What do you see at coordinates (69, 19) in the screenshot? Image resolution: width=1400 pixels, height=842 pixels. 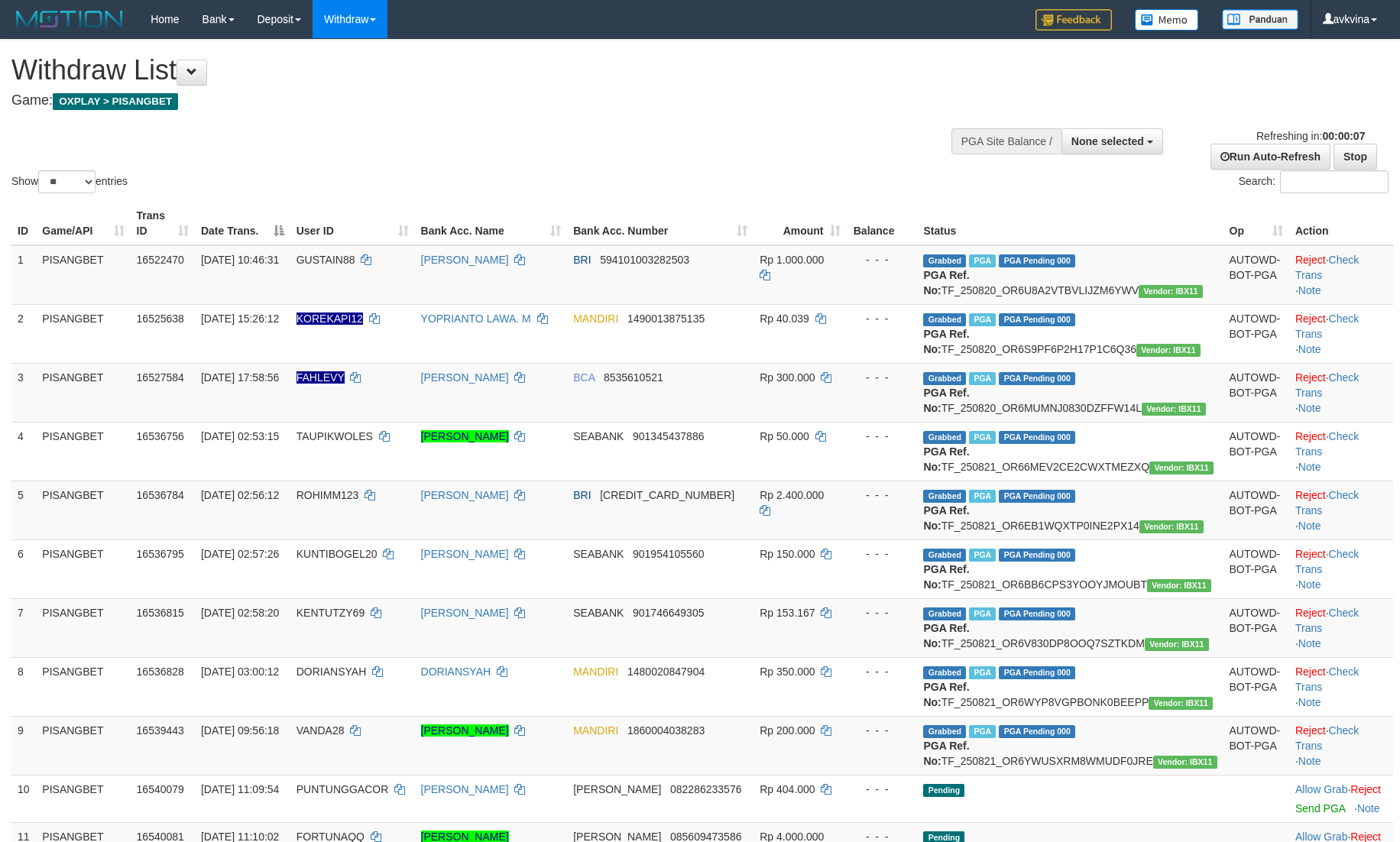 I see `img: MOTION_logo.png` at bounding box center [69, 19].